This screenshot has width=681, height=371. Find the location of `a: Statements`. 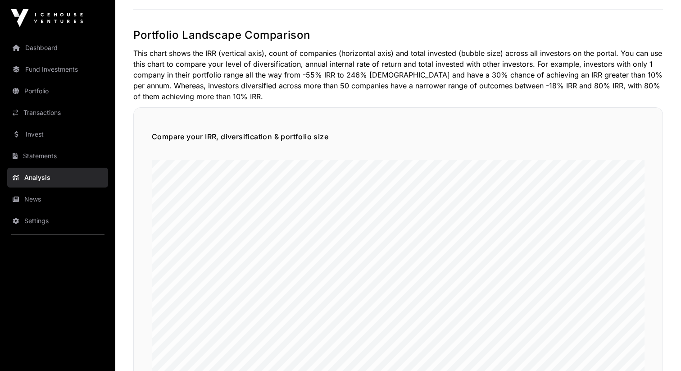

a: Statements is located at coordinates (58, 156).